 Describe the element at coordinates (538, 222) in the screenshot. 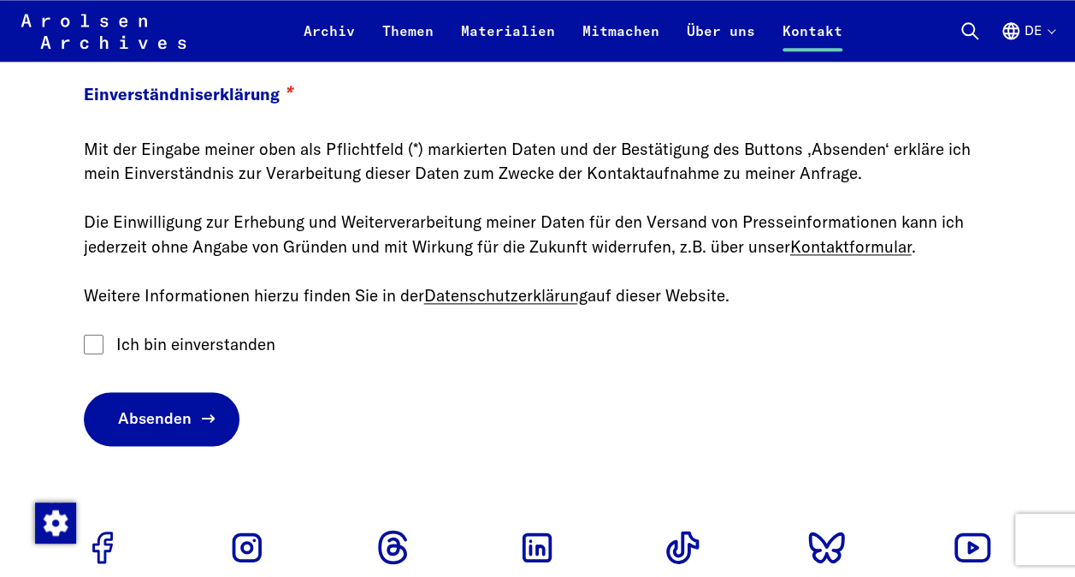

I see `div: Mit der Eingabe meiner oben als Pflichtfeld (*) markierten Daten und der Bestätigung des Buttons ...` at that location.